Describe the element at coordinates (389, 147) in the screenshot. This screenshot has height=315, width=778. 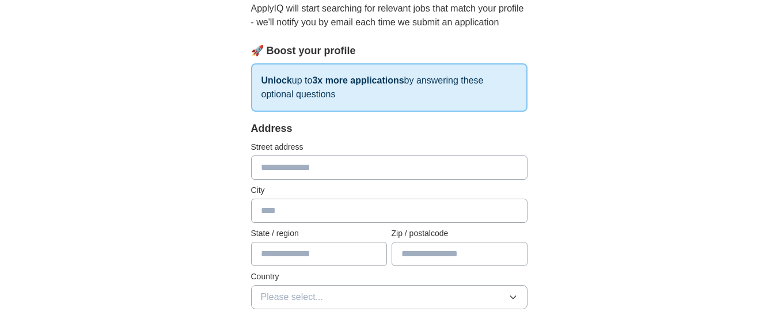
I see `label: Street address` at that location.